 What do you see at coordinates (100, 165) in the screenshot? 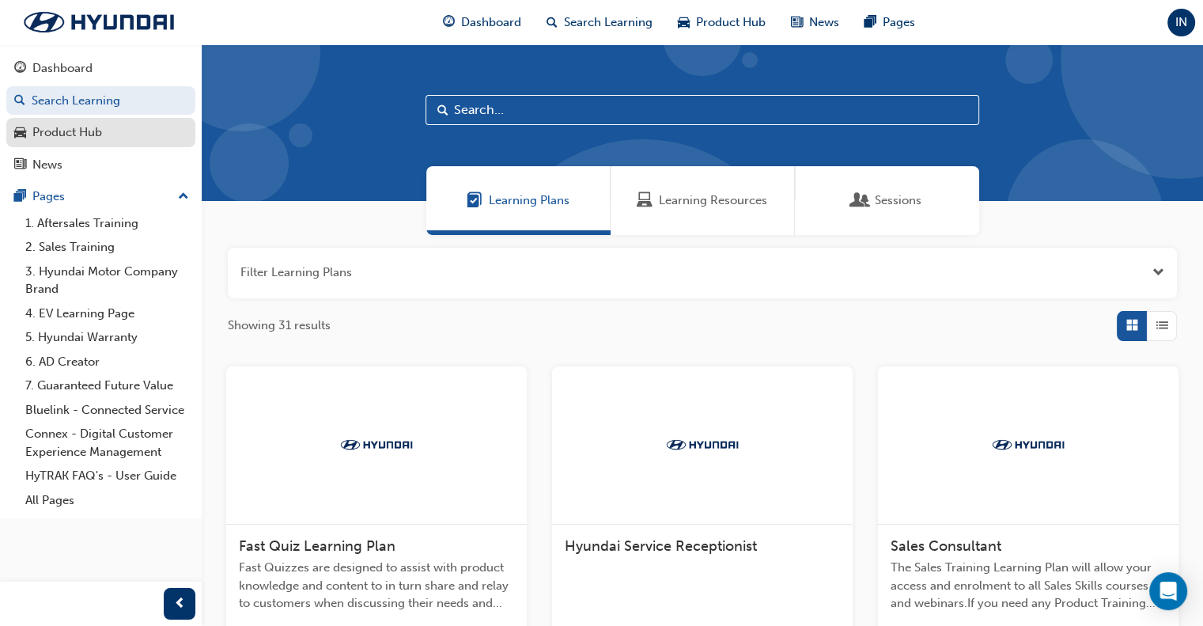
I see `a: News` at bounding box center [100, 165].